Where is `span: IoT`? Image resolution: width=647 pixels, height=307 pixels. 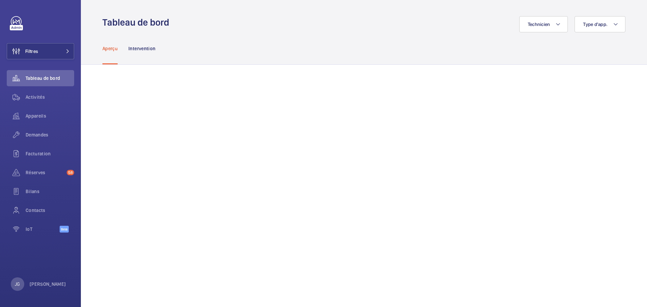
span: IoT is located at coordinates (42, 229).